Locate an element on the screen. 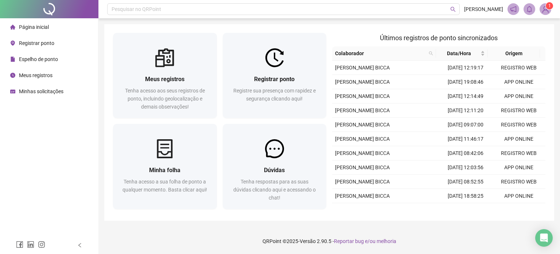 The width and height of the screenshot is (560, 254). span: environment is located at coordinates (13, 43).